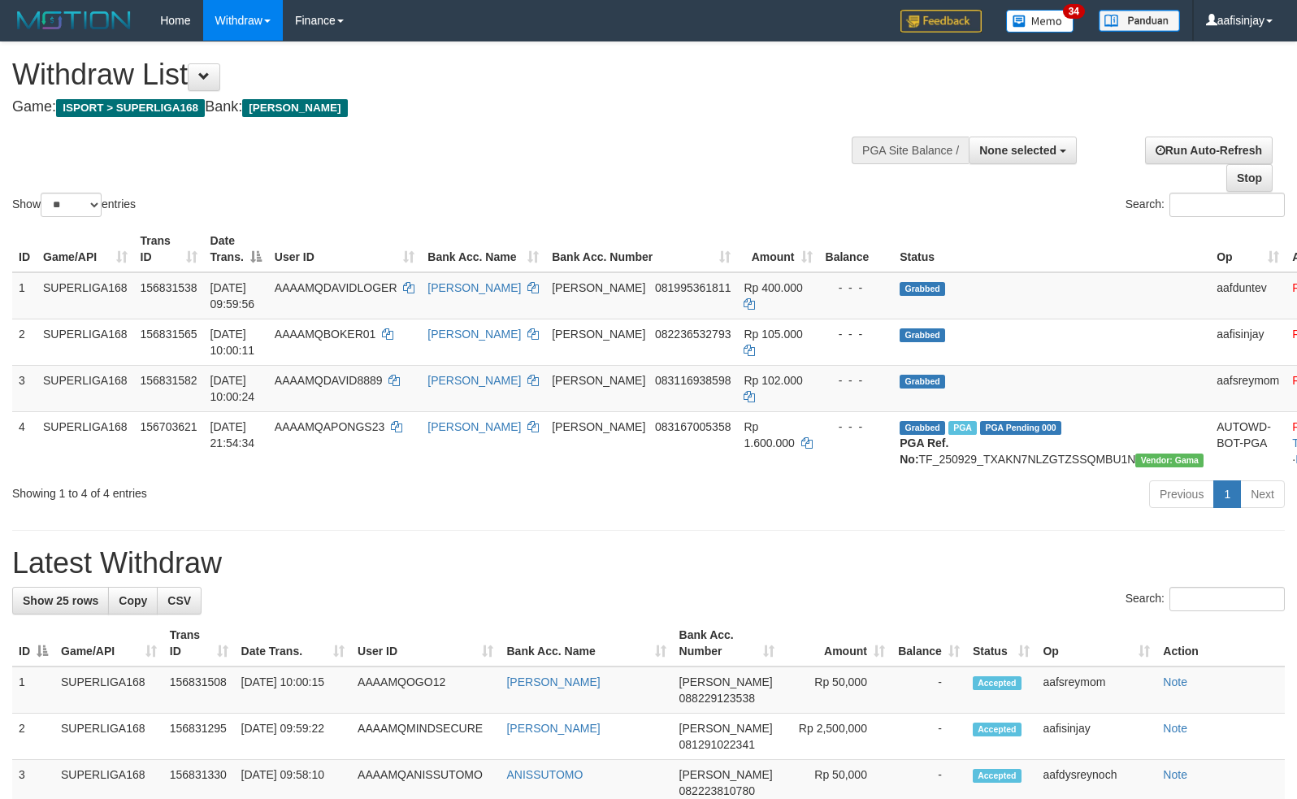 The image size is (1297, 799). Describe the element at coordinates (33, 643) in the screenshot. I see `th: ID: activate to sort column descending` at that location.